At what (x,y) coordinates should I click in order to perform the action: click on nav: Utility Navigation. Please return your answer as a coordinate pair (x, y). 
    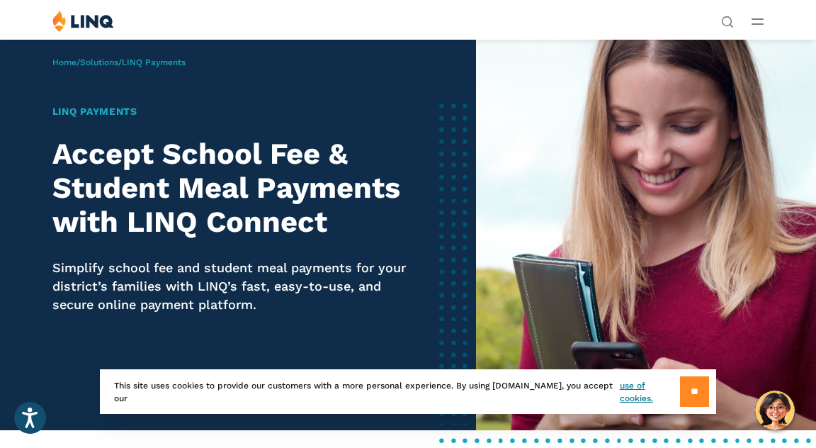
    Looking at the image, I should click on (728, 18).